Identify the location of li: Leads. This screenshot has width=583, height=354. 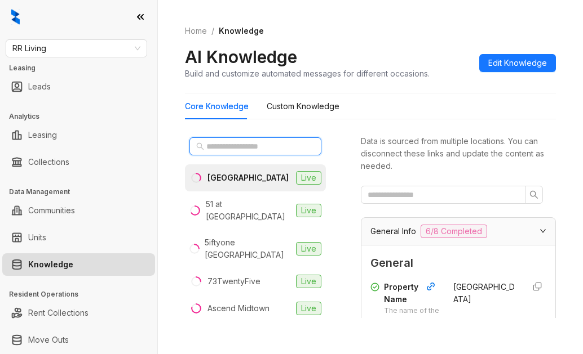
(78, 87).